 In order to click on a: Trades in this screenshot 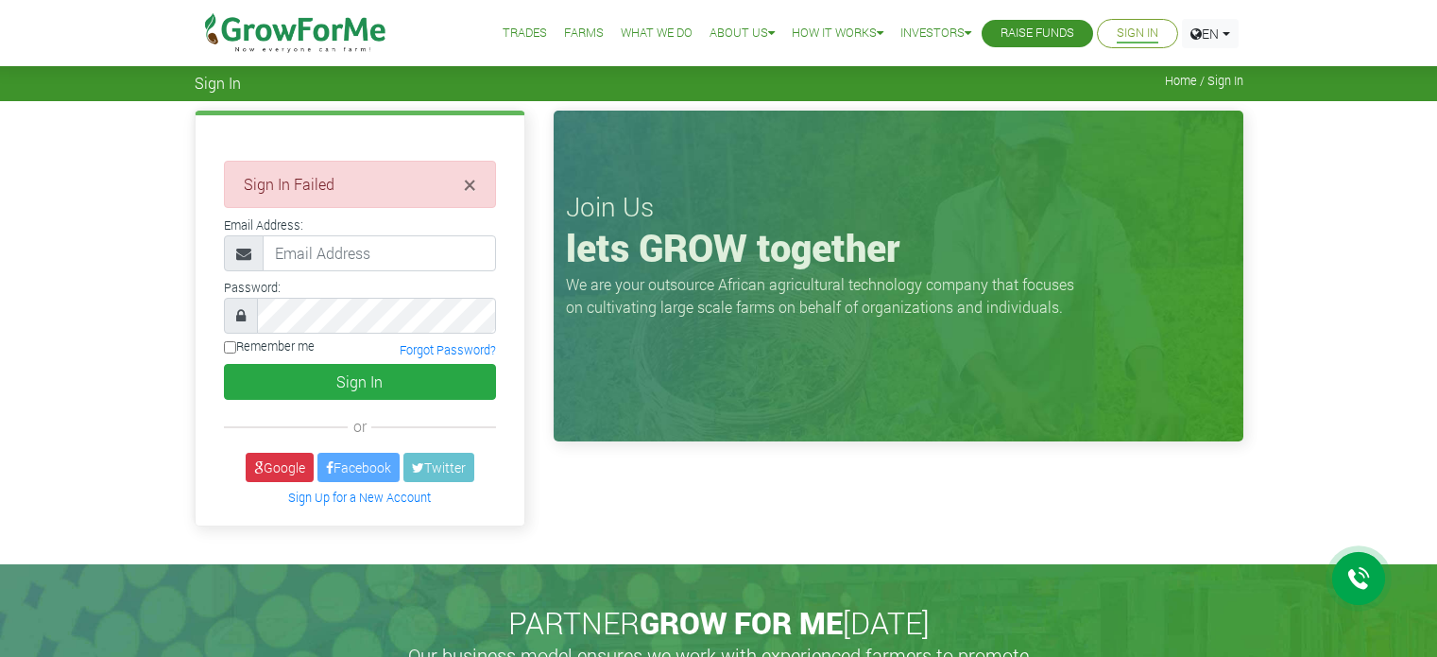, I will do `click(524, 33)`.